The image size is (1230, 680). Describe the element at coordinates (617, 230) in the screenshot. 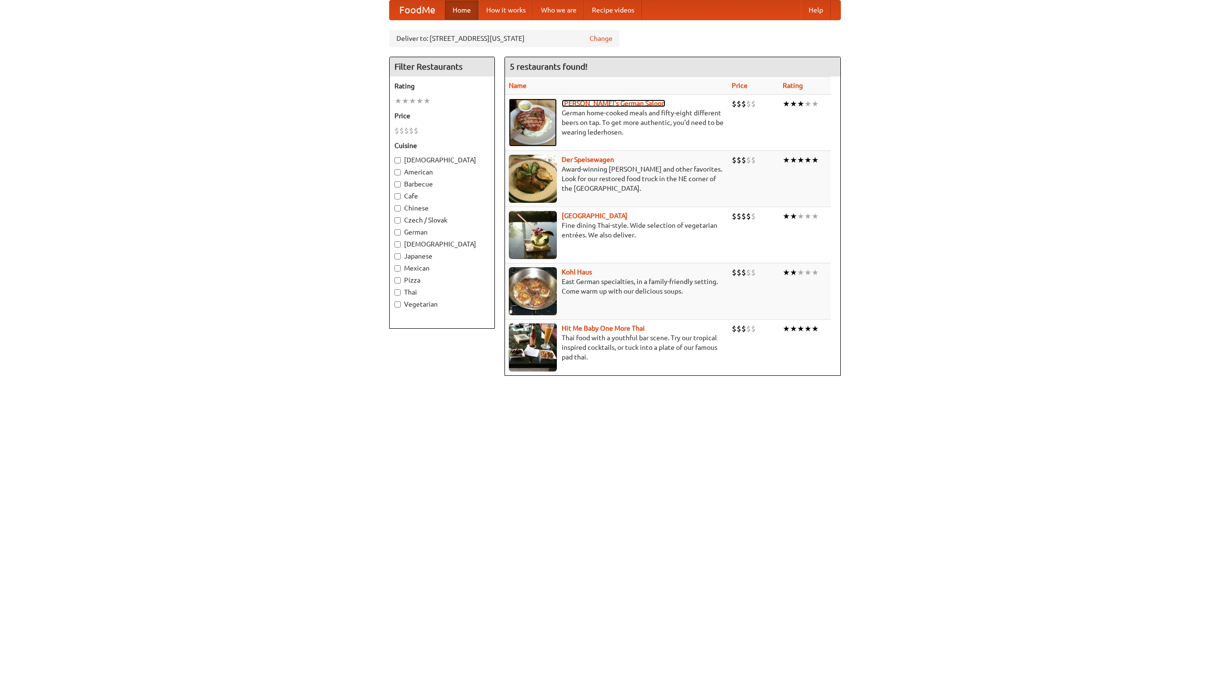

I see `p: Fine dining Thai-style. Wide selection of vegetarian entrées. We also deliver.` at that location.